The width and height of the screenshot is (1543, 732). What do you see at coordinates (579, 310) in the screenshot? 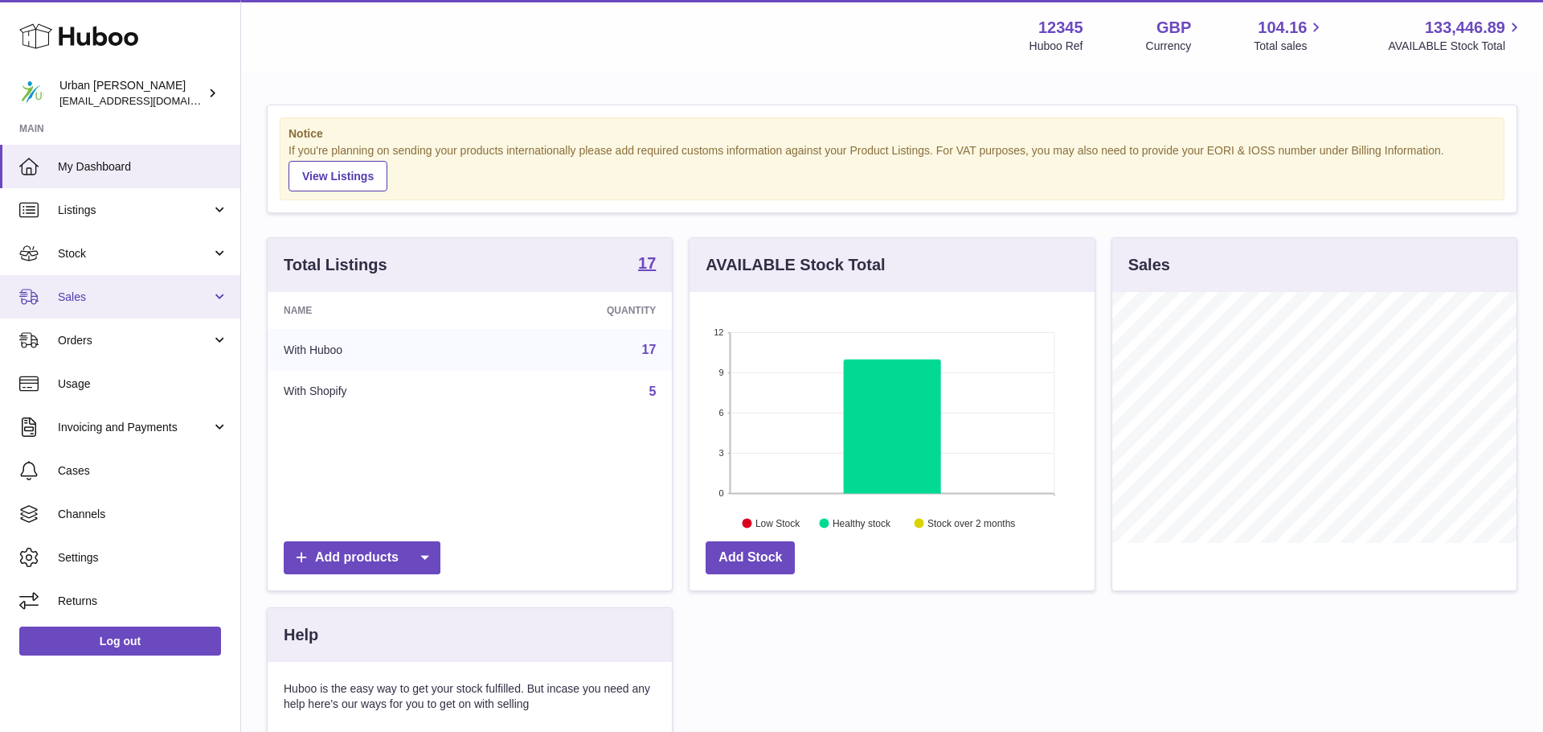
I see `th: Quantity` at bounding box center [579, 310].